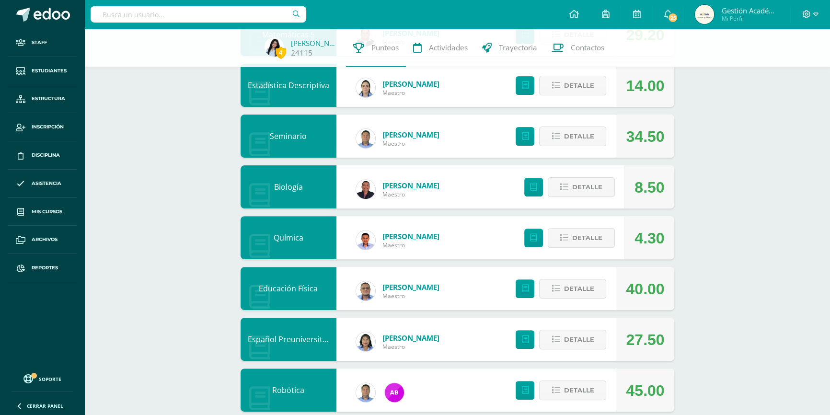 The width and height of the screenshot is (830, 415). What do you see at coordinates (385, 47) in the screenshot?
I see `span: Punteos` at bounding box center [385, 47].